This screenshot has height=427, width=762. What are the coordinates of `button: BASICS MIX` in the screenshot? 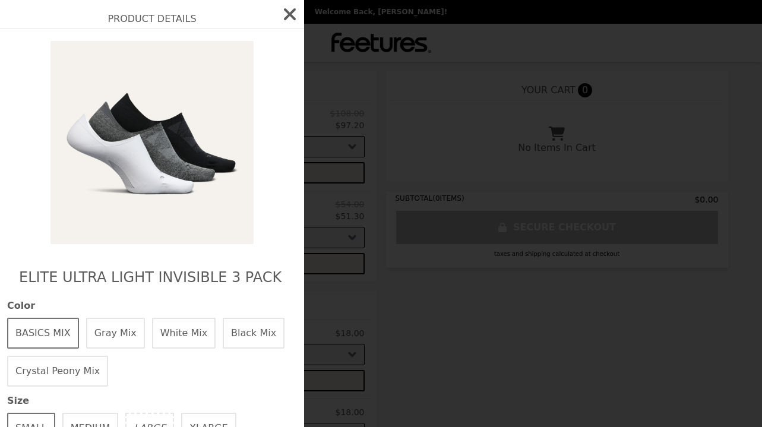 It's located at (43, 333).